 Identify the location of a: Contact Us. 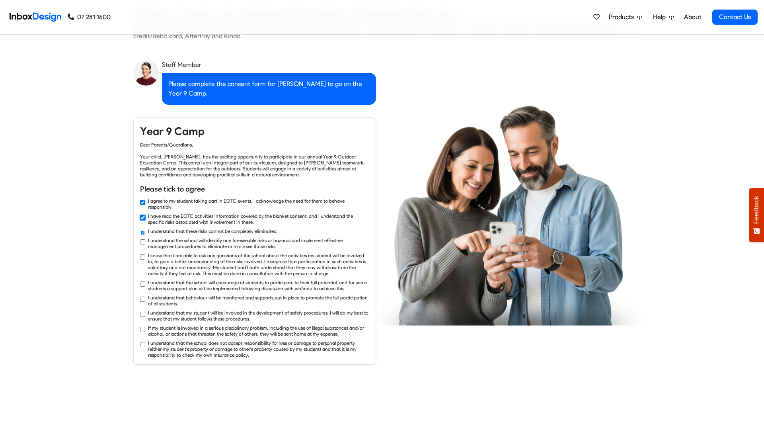
(735, 17).